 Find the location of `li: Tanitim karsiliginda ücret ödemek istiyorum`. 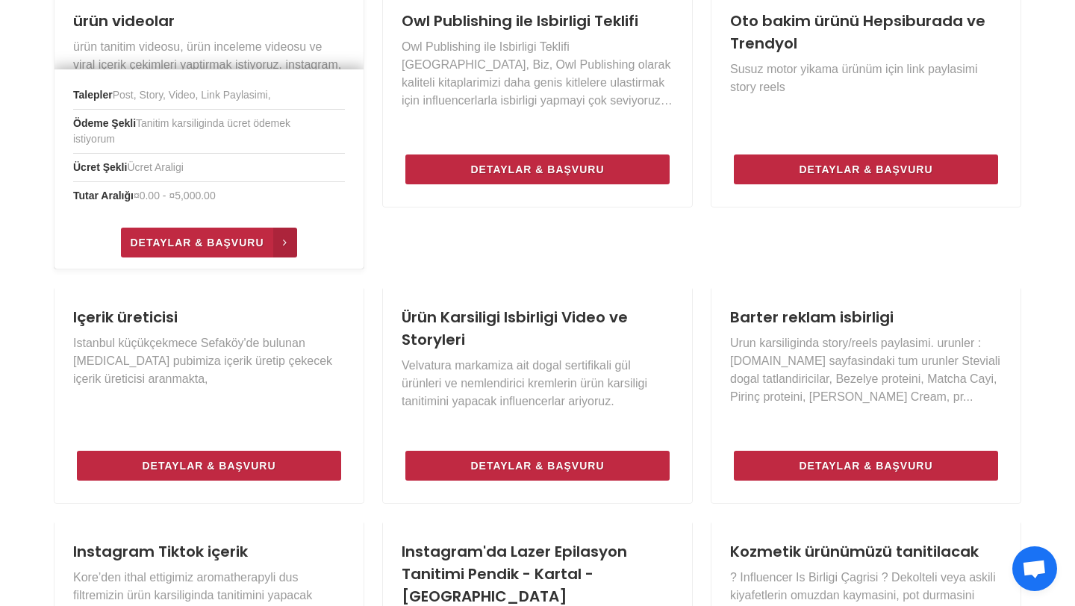

li: Tanitim karsiliginda ücret ödemek istiyorum is located at coordinates (209, 131).